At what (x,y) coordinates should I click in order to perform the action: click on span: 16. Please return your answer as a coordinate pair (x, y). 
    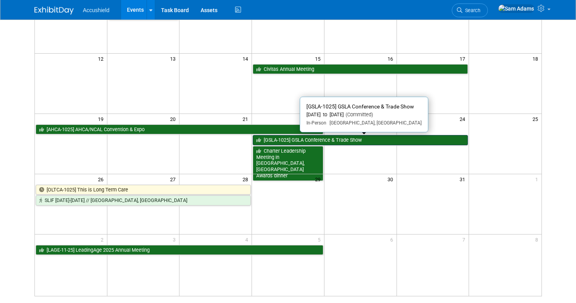
    Looking at the image, I should click on (391, 58).